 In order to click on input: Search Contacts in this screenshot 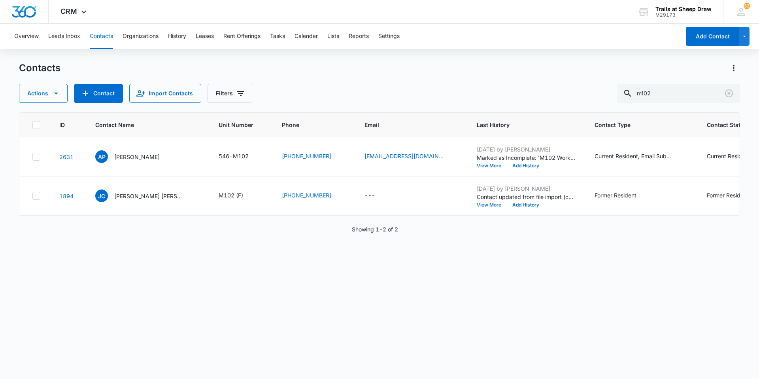, I will do `click(678, 93)`.